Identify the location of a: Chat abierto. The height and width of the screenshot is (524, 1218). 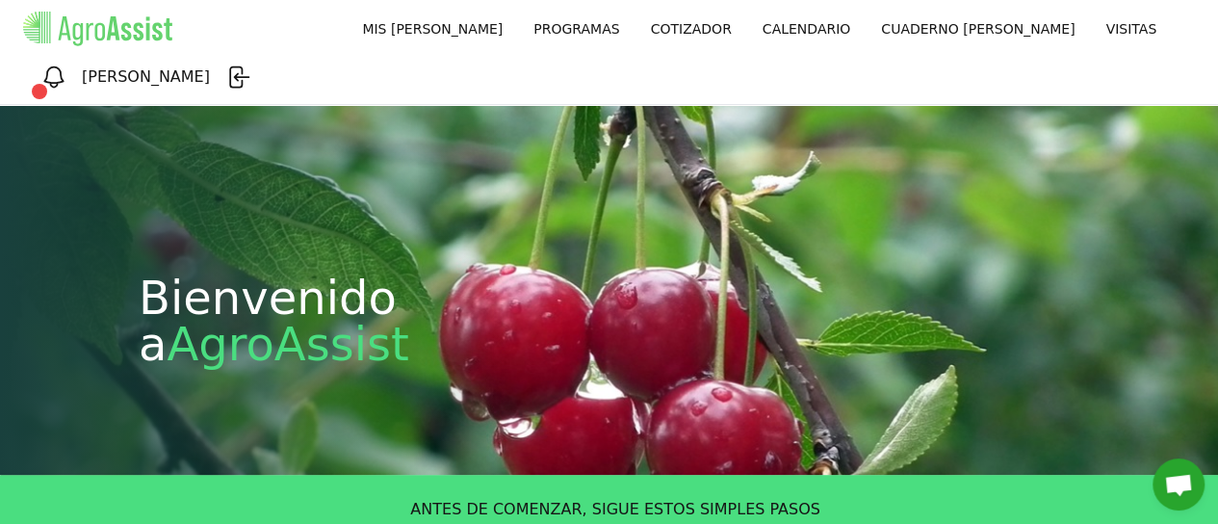
(1179, 484).